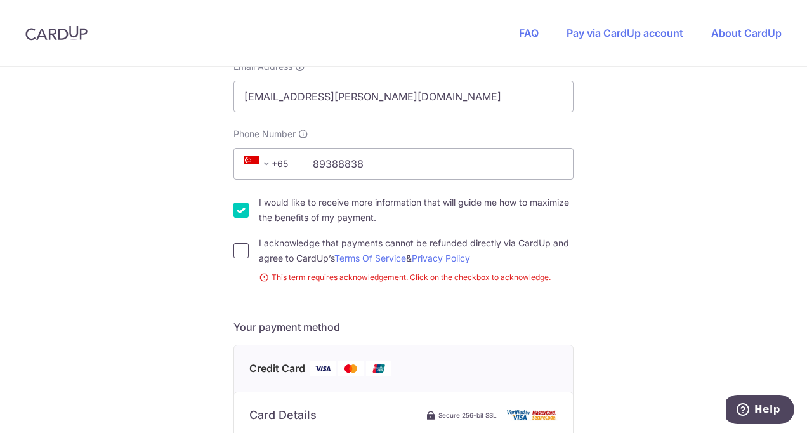  I want to click on a: About CardUp, so click(746, 33).